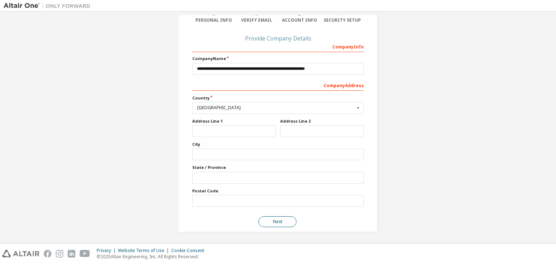 This screenshot has height=264, width=556. I want to click on label: City, so click(278, 144).